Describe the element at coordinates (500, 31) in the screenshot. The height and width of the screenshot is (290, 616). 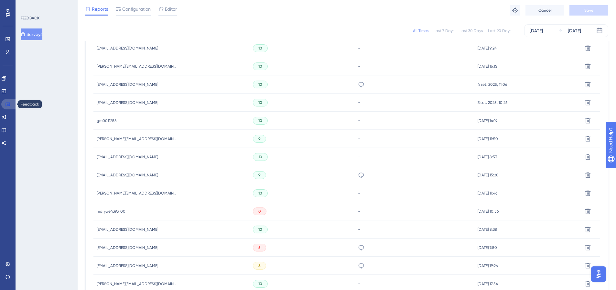
I see `div: Last 90 Days` at that location.